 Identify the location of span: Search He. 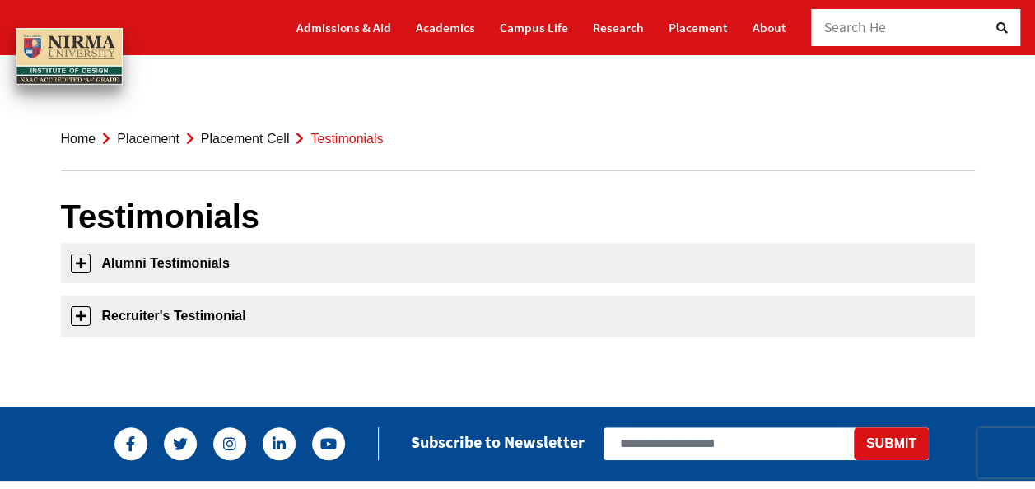
(856, 27).